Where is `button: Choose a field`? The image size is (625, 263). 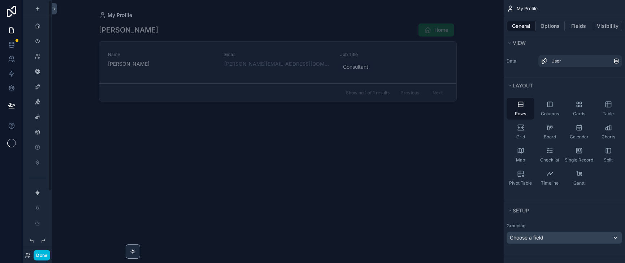
button: Choose a field is located at coordinates (565, 238).